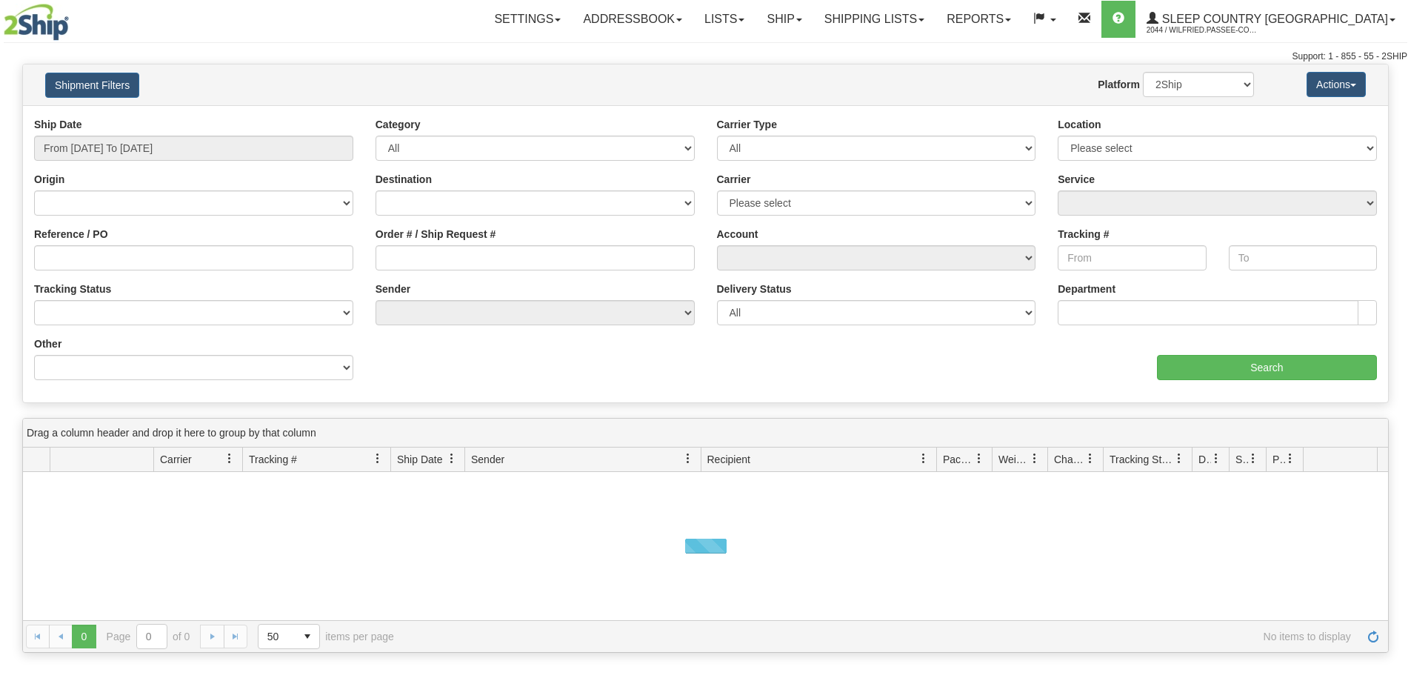  What do you see at coordinates (1242, 459) in the screenshot?
I see `span: Shipment Issues` at bounding box center [1242, 459].